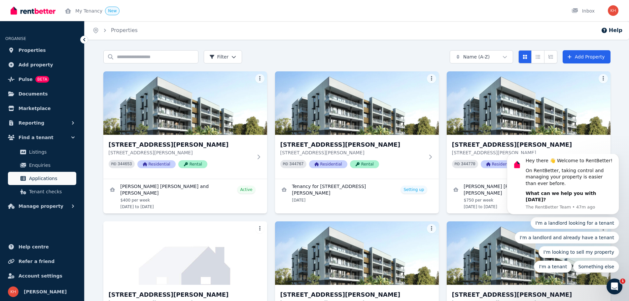  Describe the element at coordinates (20, 11) in the screenshot. I see `img: Profile image for The RentBetter Team` at that location.